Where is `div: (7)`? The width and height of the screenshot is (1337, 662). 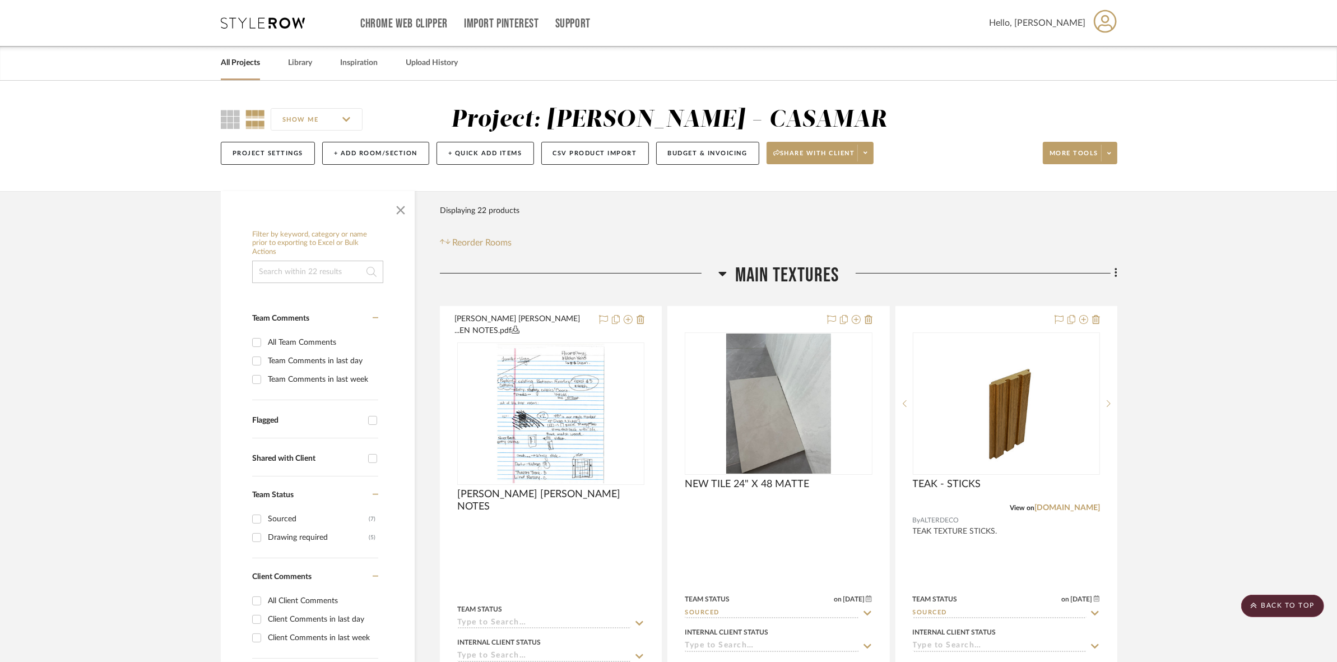 div: (7) is located at coordinates (372, 519).